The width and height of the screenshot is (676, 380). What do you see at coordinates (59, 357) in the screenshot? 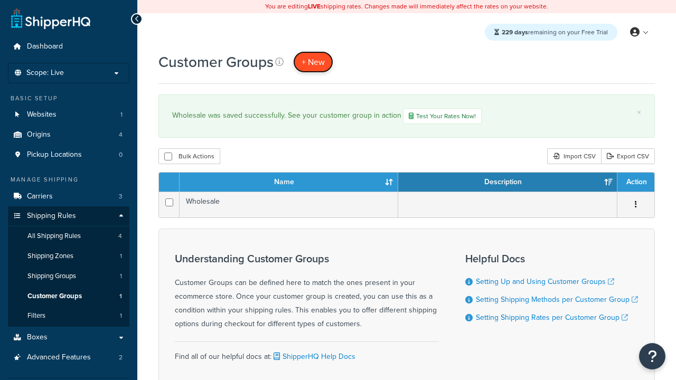
I see `span: Advanced Features` at bounding box center [59, 357].